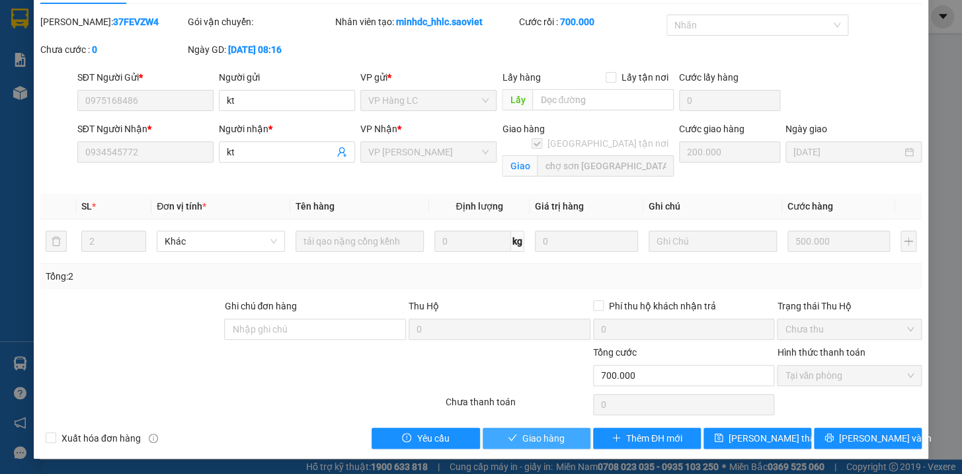 Image resolution: width=962 pixels, height=474 pixels. Describe the element at coordinates (729, 152) in the screenshot. I see `input: Cước giao hàng` at that location.